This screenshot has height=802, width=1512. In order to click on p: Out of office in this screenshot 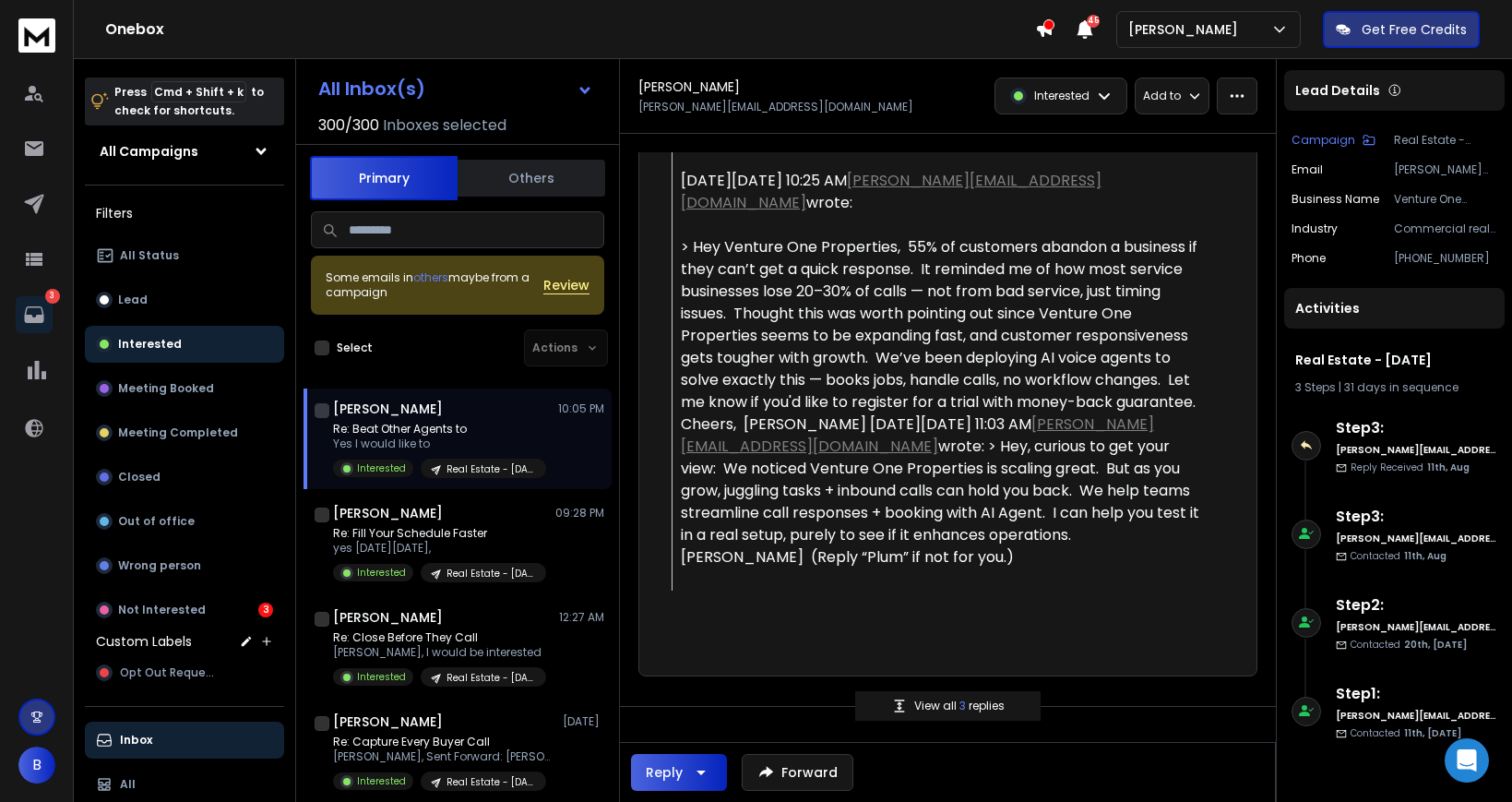, I will do `click(156, 521)`.